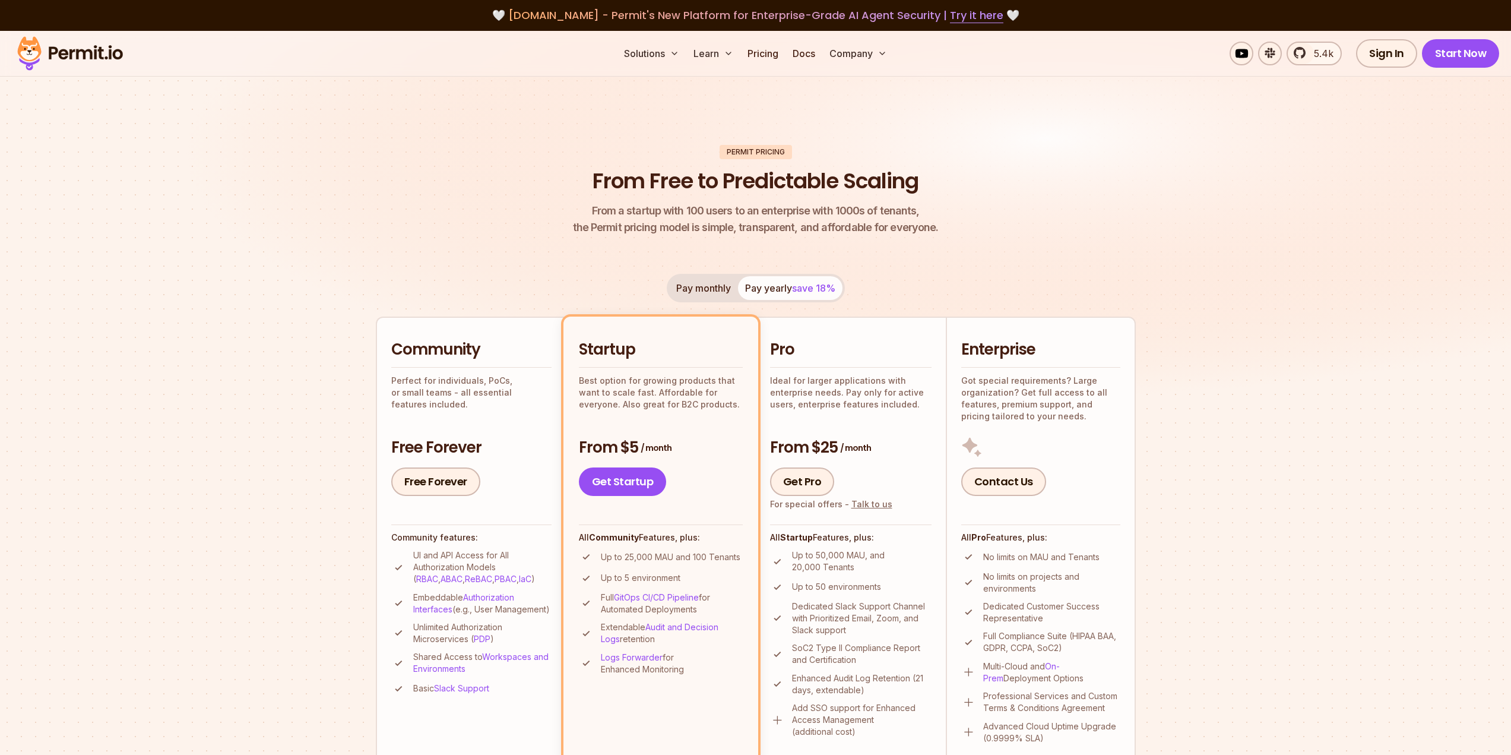  Describe the element at coordinates (1460, 53) in the screenshot. I see `a: Start Now` at that location.